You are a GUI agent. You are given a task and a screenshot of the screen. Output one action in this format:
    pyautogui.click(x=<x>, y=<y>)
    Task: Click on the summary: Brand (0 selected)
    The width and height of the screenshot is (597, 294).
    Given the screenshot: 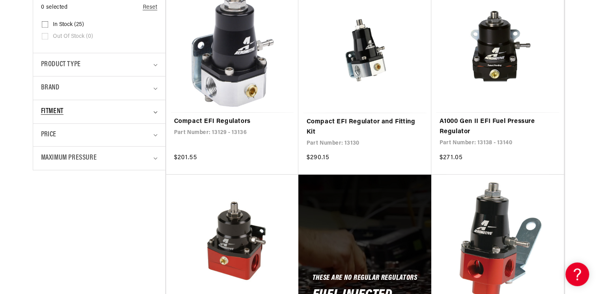 What is the action you would take?
    pyautogui.click(x=99, y=88)
    